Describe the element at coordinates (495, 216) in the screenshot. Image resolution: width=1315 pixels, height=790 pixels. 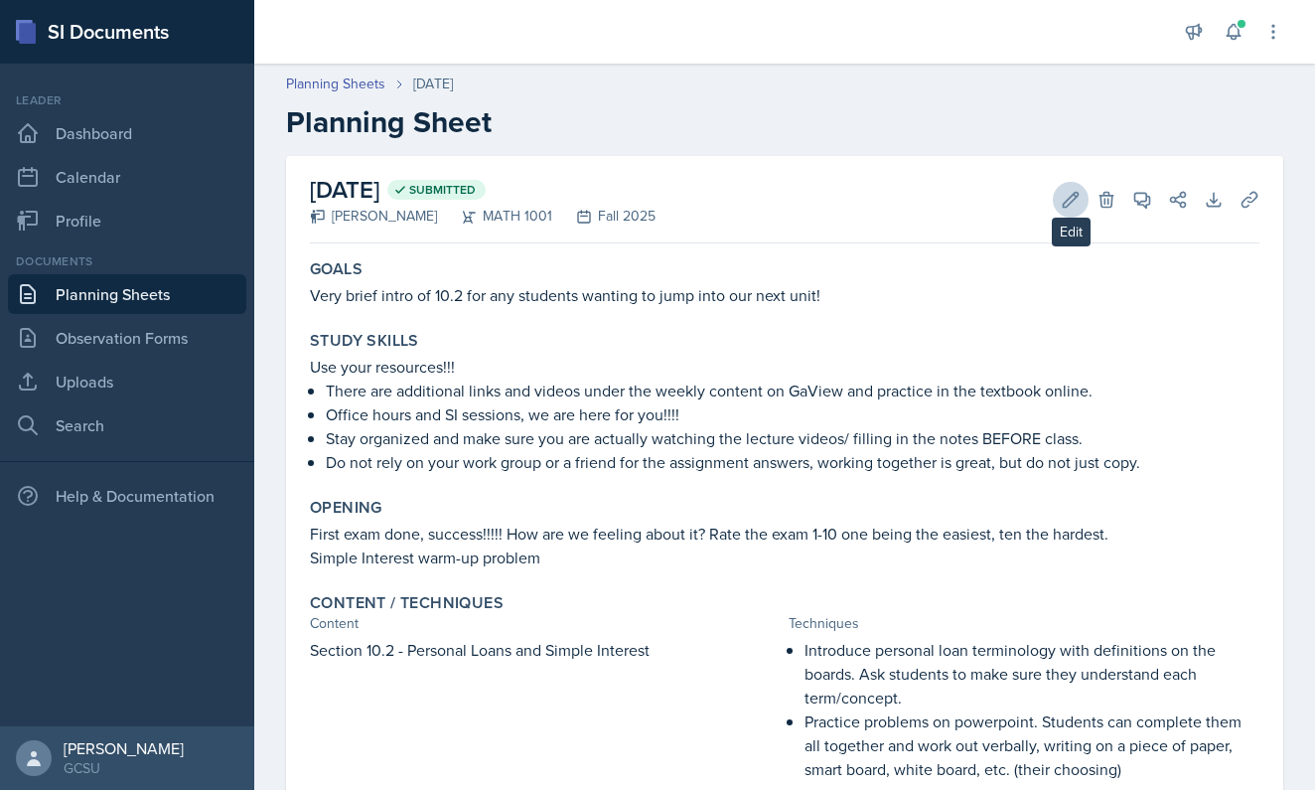
I see `div: MATH 1001` at that location.